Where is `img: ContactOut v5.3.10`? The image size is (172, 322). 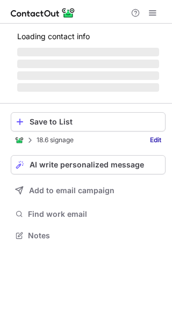
img: ContactOut v5.3.10 is located at coordinates (43, 13).